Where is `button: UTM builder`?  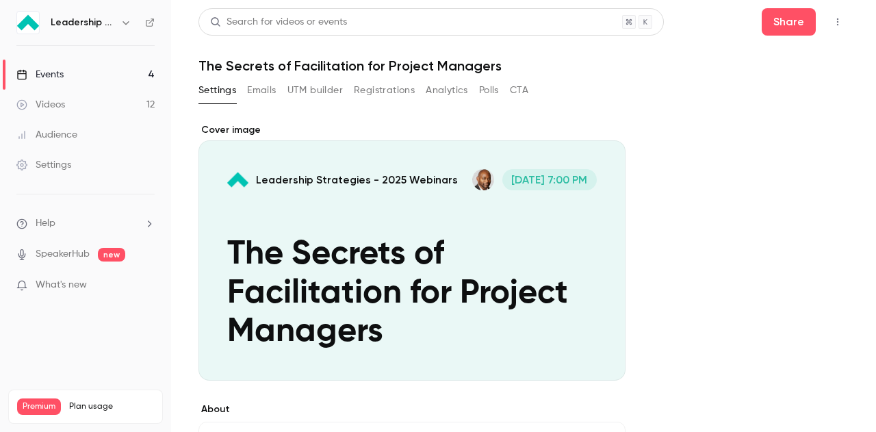 button: UTM builder is located at coordinates (315, 90).